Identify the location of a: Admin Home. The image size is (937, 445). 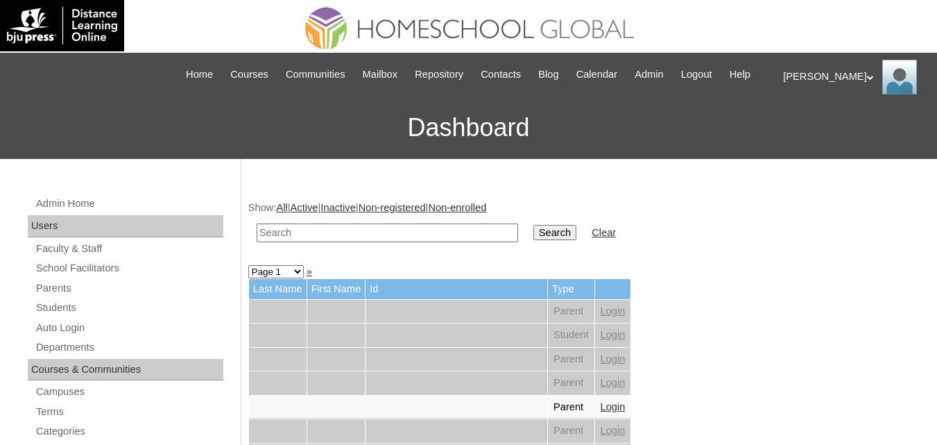
(129, 203).